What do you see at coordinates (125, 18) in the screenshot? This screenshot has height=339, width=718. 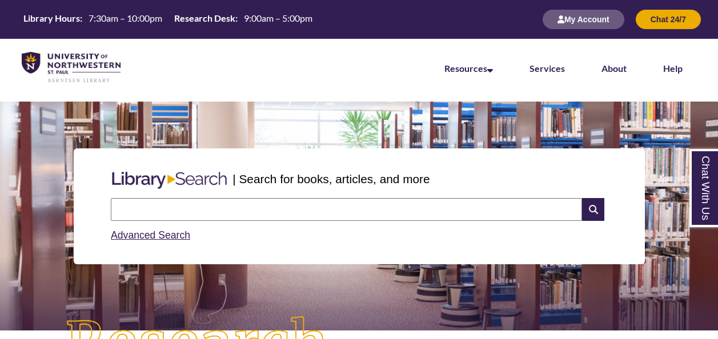 I see `span: 7:30am – 10:00pm` at bounding box center [125, 18].